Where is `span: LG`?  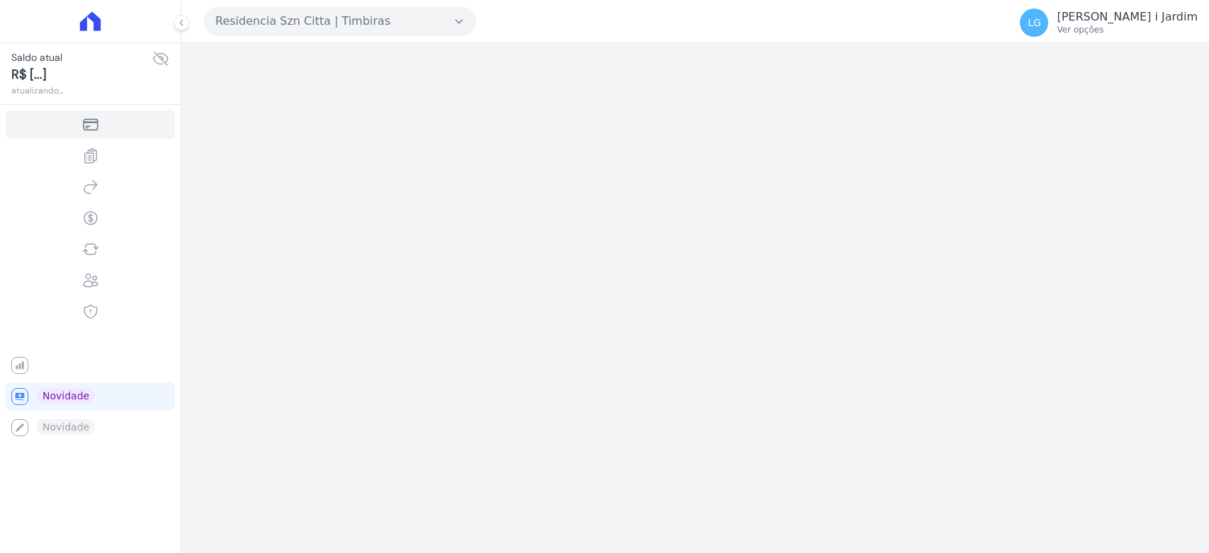 span: LG is located at coordinates (1034, 23).